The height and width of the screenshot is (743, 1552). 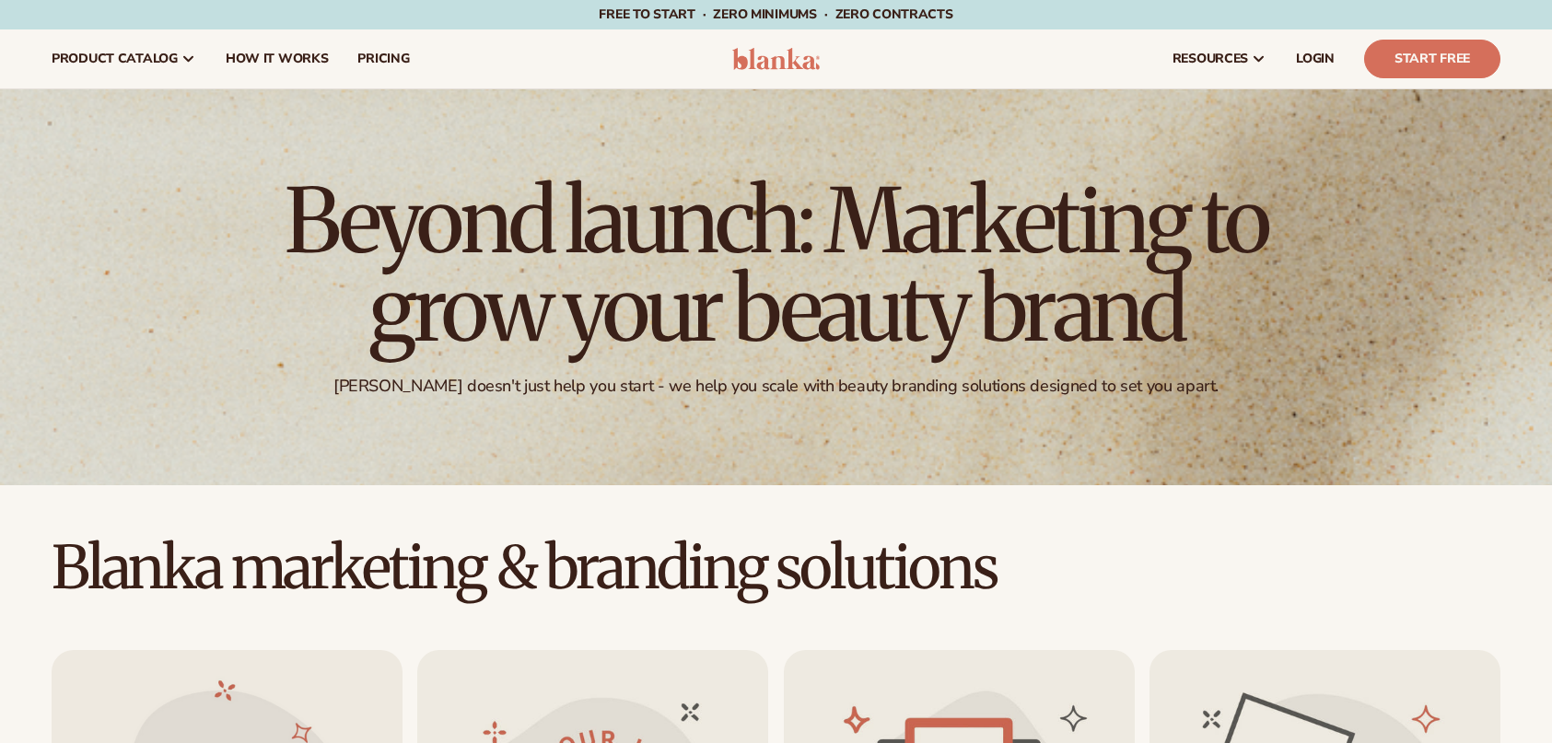 What do you see at coordinates (776, 265) in the screenshot?
I see `h1: Beyond launch: Marketing to grow your beauty brand` at bounding box center [776, 265].